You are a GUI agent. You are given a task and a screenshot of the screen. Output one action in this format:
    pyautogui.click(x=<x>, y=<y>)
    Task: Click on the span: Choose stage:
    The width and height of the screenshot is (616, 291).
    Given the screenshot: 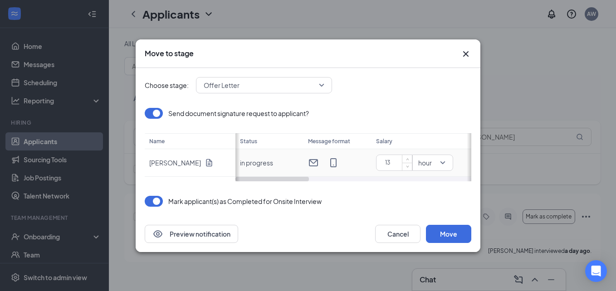 What is the action you would take?
    pyautogui.click(x=167, y=85)
    